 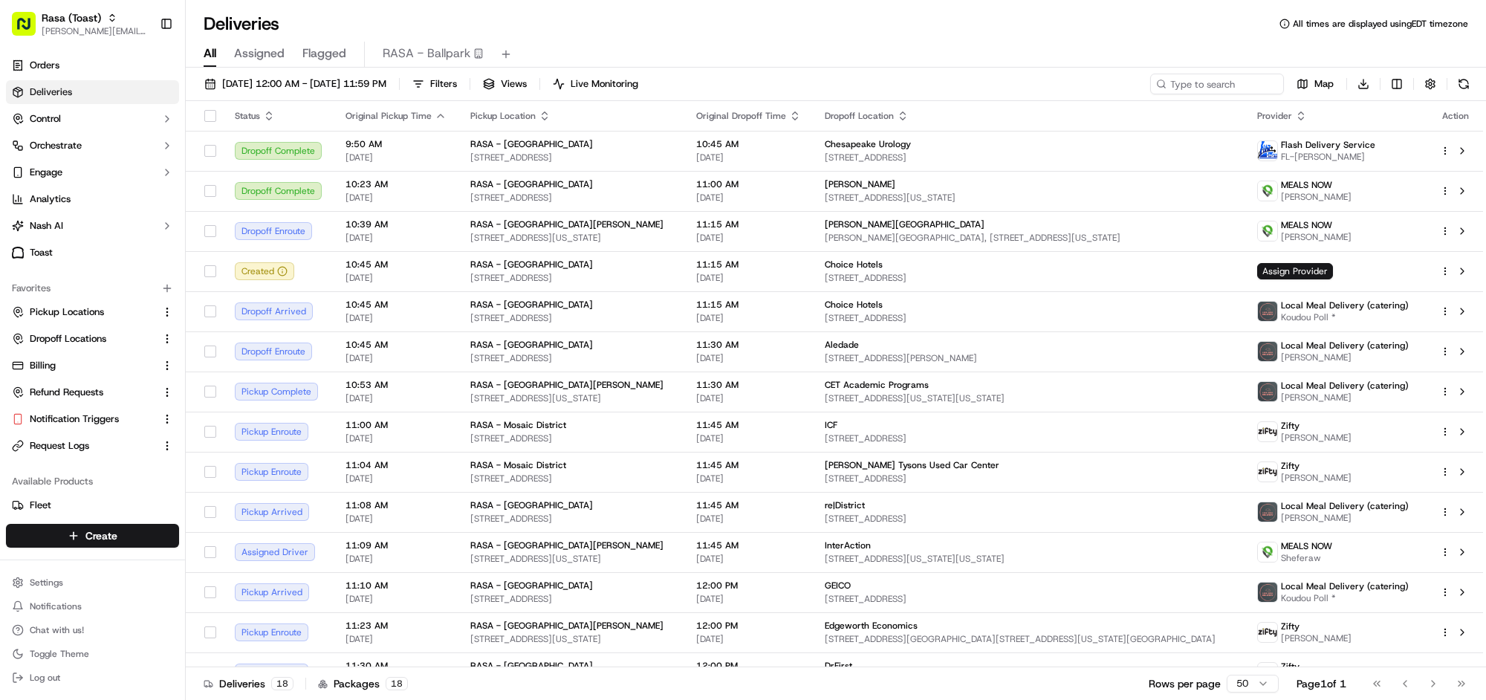 What do you see at coordinates (92, 65) in the screenshot?
I see `a: Orders` at bounding box center [92, 65].